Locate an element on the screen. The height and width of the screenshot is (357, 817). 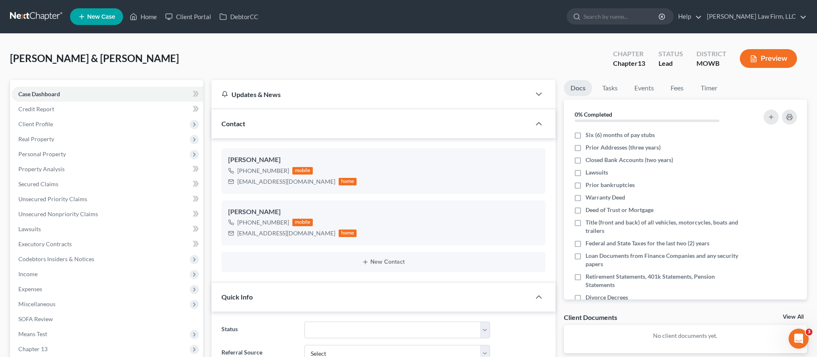
span: 13 is located at coordinates (641, 63).